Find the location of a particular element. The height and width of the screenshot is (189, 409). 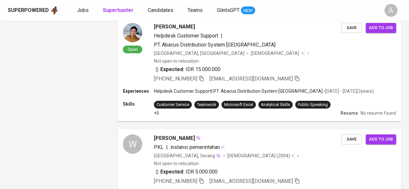

div: W is located at coordinates (133, 144).